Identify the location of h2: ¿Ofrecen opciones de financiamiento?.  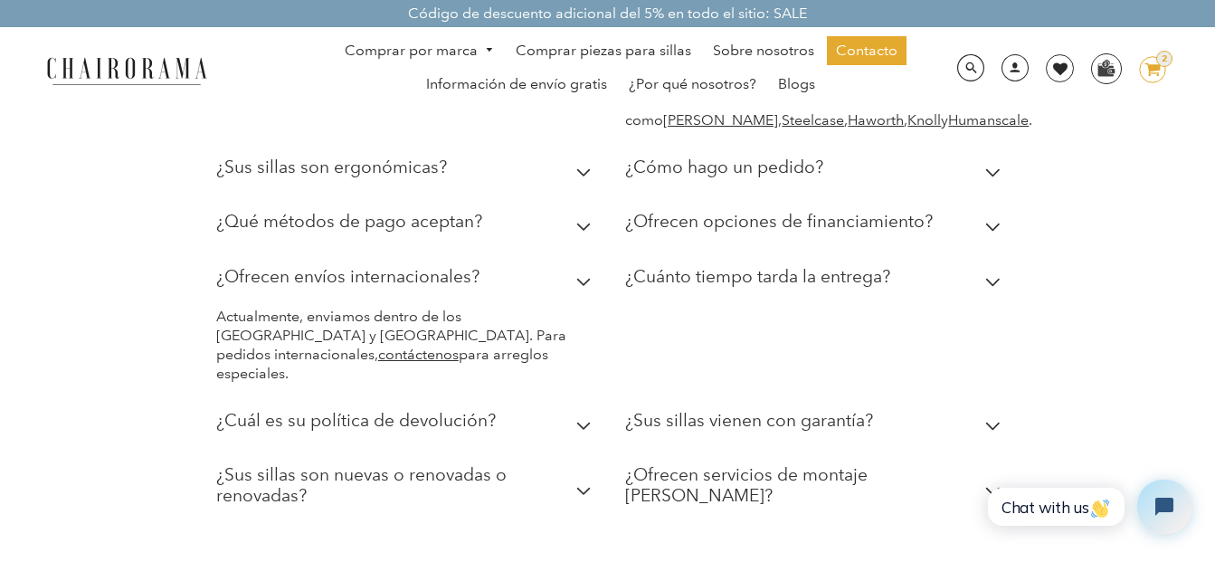
(779, 221).